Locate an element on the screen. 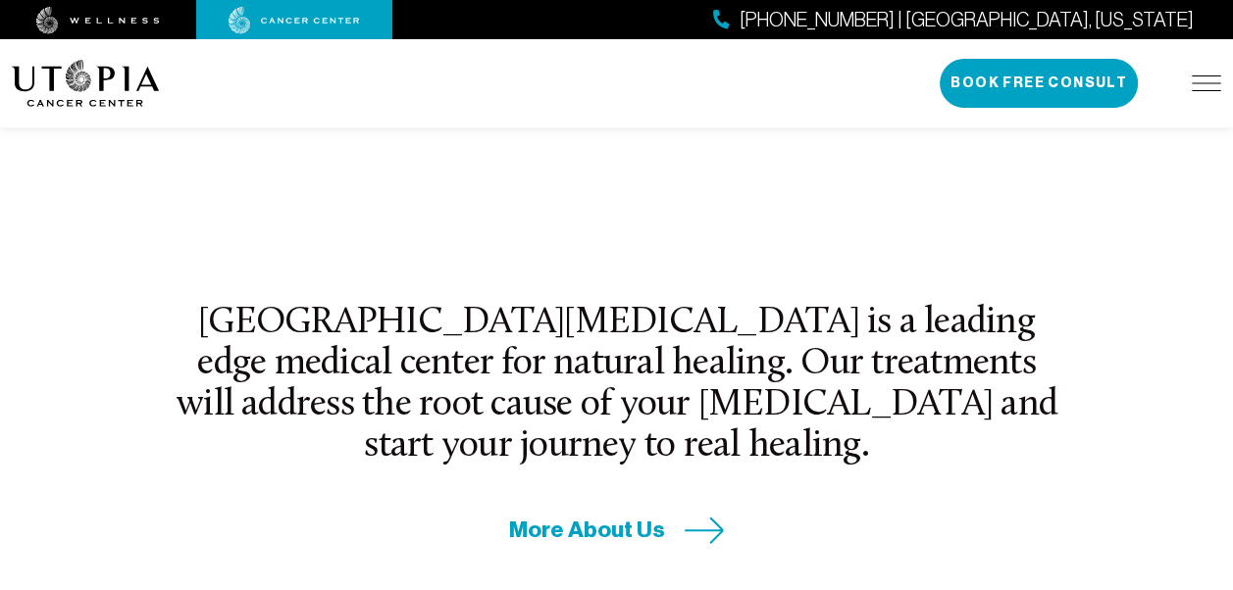 The image size is (1233, 590). a: More About Us is located at coordinates (617, 530).